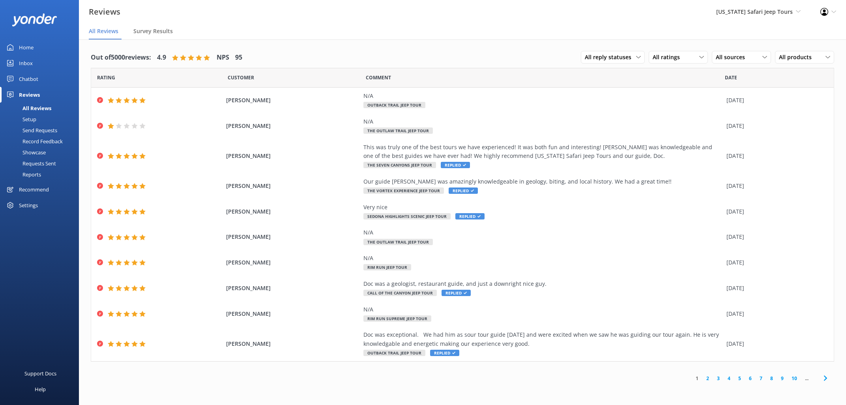  What do you see at coordinates (668, 57) in the screenshot?
I see `span: All ratings` at bounding box center [668, 57].